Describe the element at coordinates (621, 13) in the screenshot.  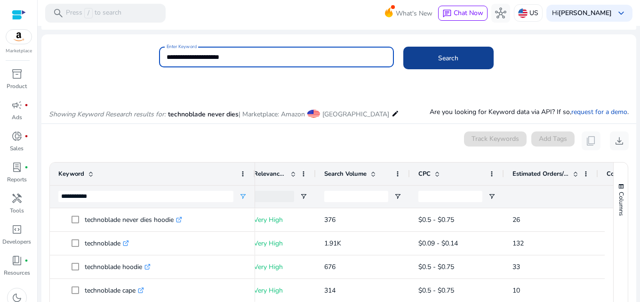
I see `span: keyboard_arrow_down` at that location.